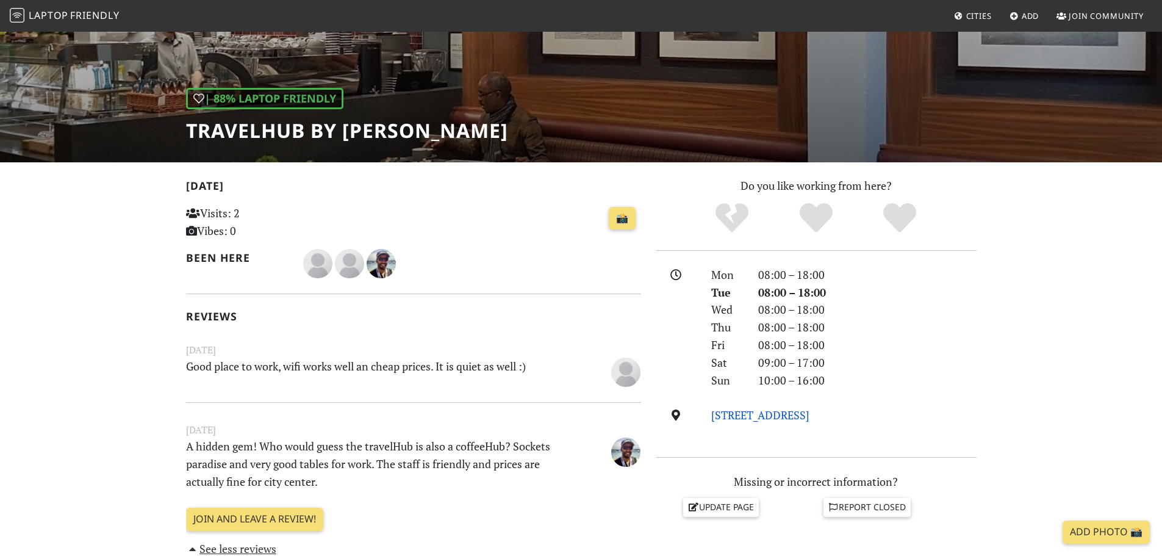  I want to click on div: Sat, so click(727, 362).